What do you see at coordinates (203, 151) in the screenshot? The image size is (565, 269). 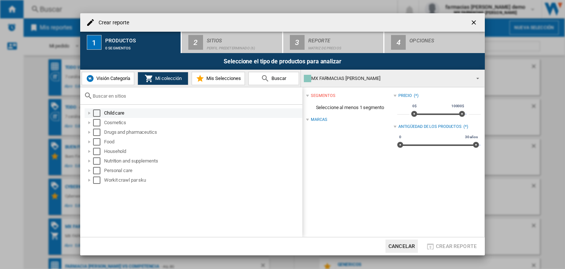 I see `div: Household` at bounding box center [203, 151].